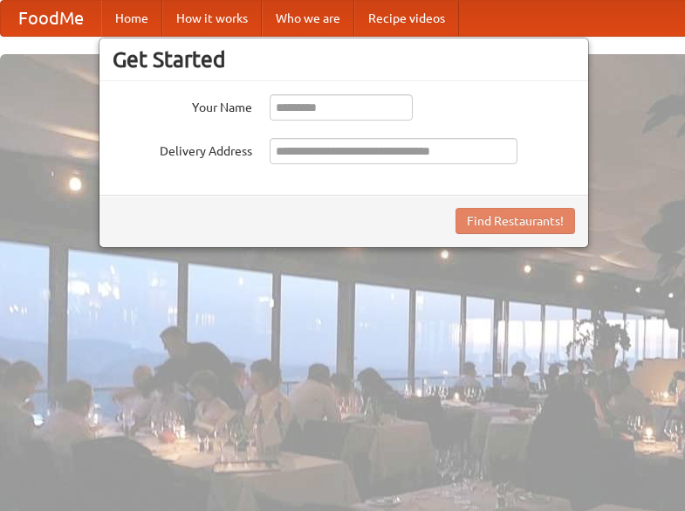 The width and height of the screenshot is (685, 511). What do you see at coordinates (407, 18) in the screenshot?
I see `a: Recipe videos` at bounding box center [407, 18].